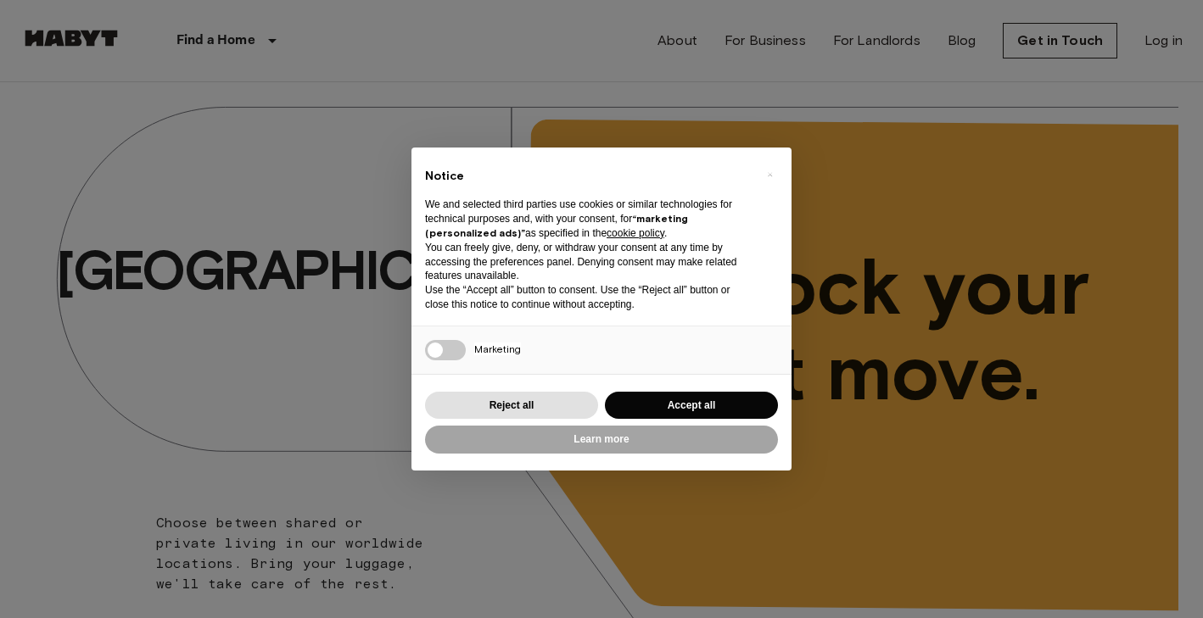 The height and width of the screenshot is (618, 1203). Describe the element at coordinates (635, 233) in the screenshot. I see `a: cookie policy` at that location.